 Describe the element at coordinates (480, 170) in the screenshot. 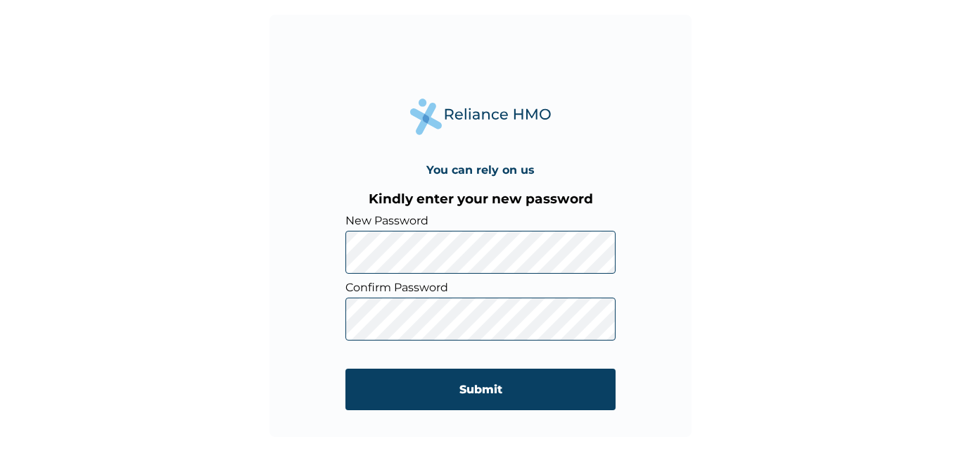

I see `h4: You can rely on us` at that location.